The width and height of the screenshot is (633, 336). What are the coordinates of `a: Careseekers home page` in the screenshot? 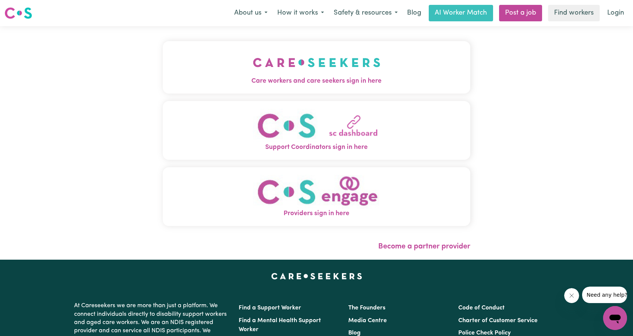 It's located at (316, 276).